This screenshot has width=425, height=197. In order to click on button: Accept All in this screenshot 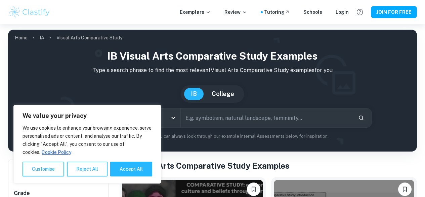, I will do `click(131, 169)`.